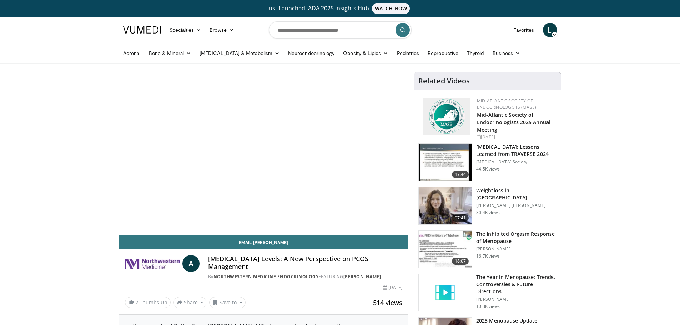 The width and height of the screenshot is (680, 325). I want to click on p: 44.5K views, so click(488, 169).